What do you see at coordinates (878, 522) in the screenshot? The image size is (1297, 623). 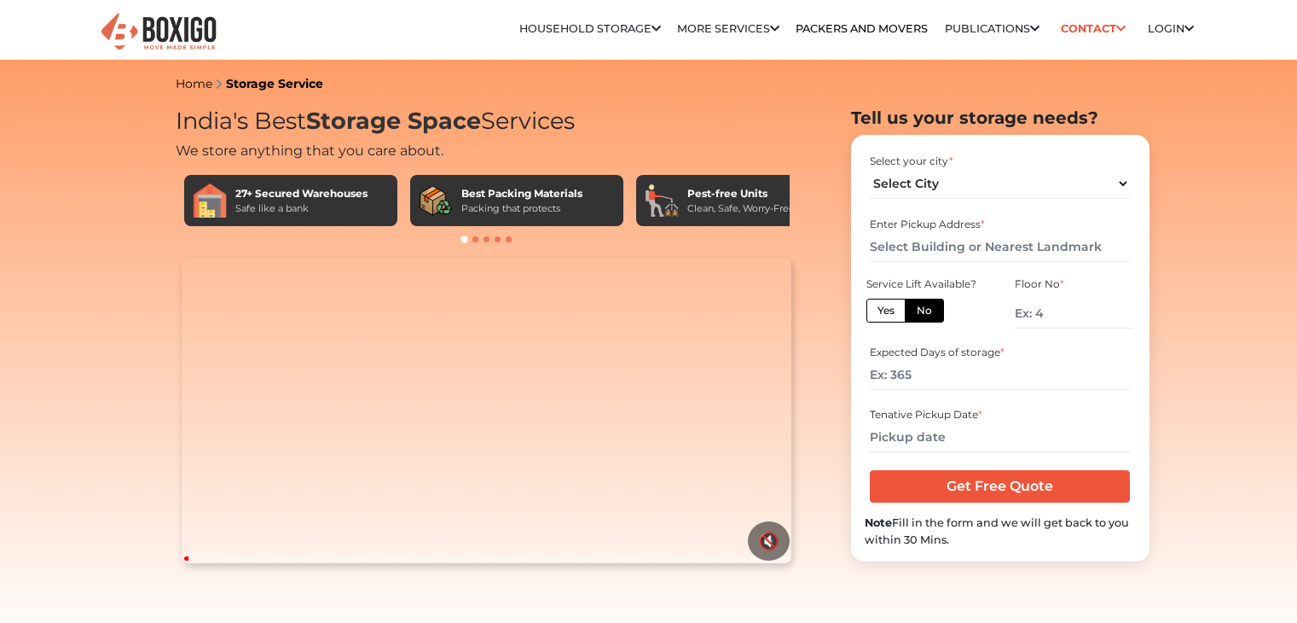 I see `b: Note` at bounding box center [878, 522].